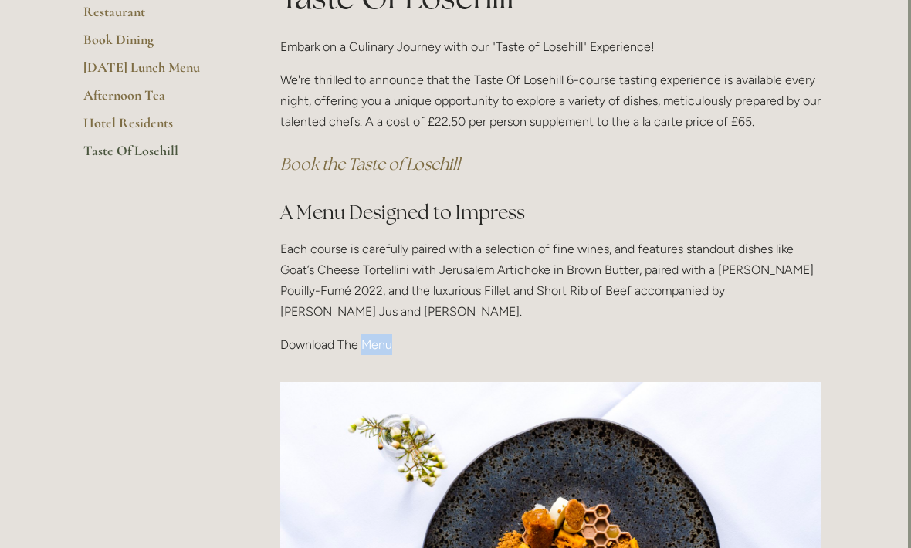  What do you see at coordinates (551, 46) in the screenshot?
I see `p: Embark on a Culinary Journey with our "Taste of Losehill" Experience!` at bounding box center [551, 46].